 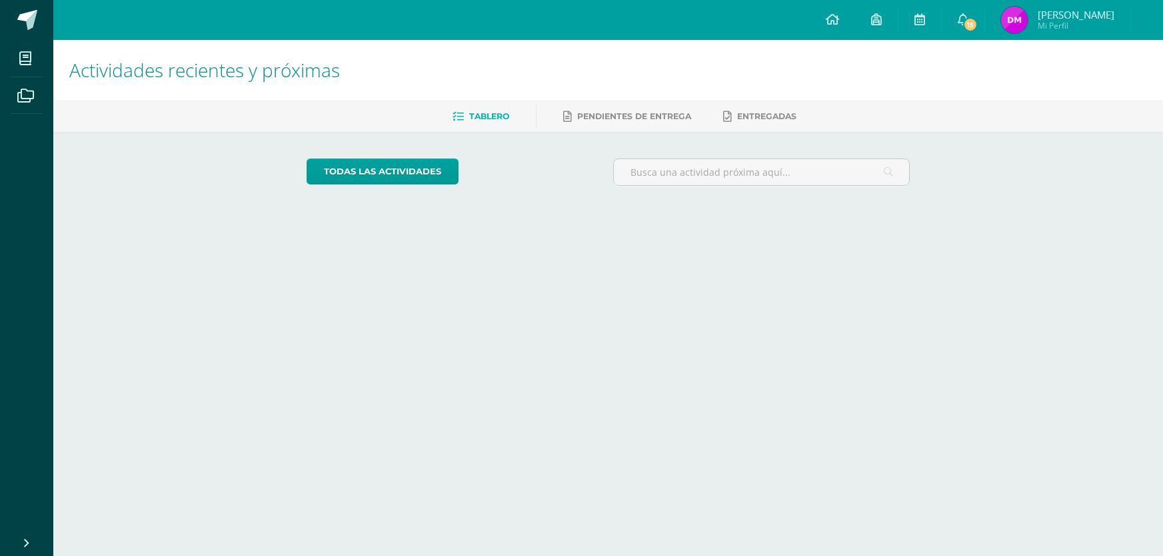 What do you see at coordinates (761, 172) in the screenshot?
I see `input: Busca una actividad próxima aquí...` at bounding box center [761, 172].